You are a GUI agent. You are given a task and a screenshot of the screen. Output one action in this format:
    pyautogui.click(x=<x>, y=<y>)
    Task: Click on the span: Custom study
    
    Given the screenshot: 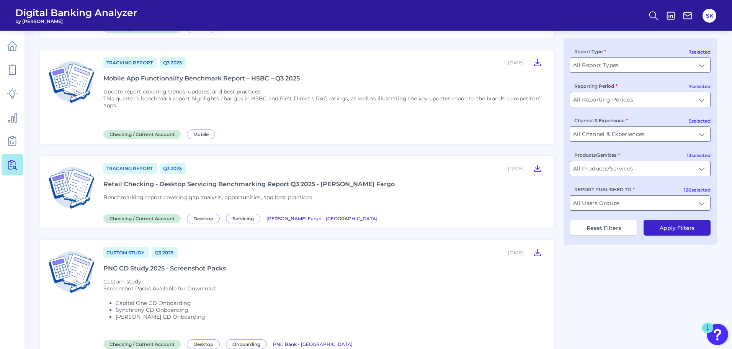 What is the action you would take?
    pyautogui.click(x=122, y=281)
    